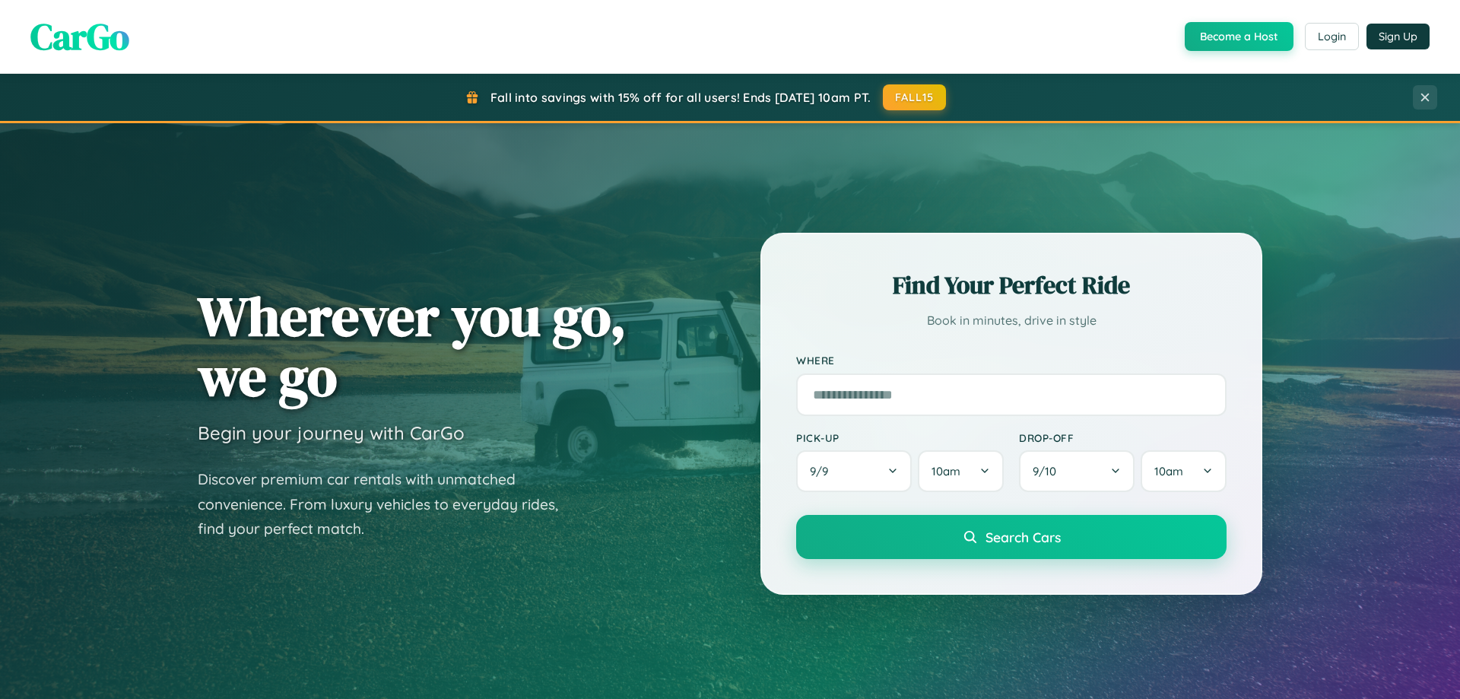 The width and height of the screenshot is (1460, 699). I want to click on label: Pick-up, so click(900, 437).